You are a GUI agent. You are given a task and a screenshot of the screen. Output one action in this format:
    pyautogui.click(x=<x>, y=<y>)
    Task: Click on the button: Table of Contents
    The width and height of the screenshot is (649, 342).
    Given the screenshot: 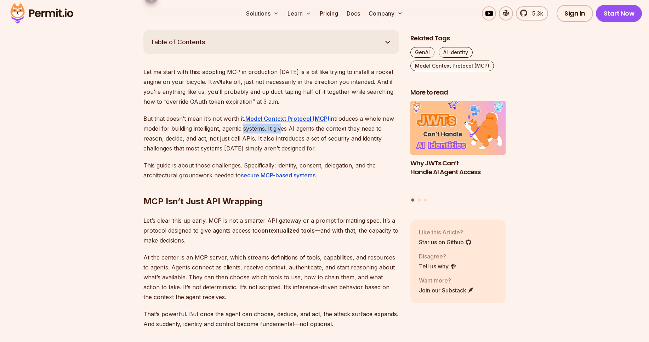 What is the action you would take?
    pyautogui.click(x=271, y=42)
    